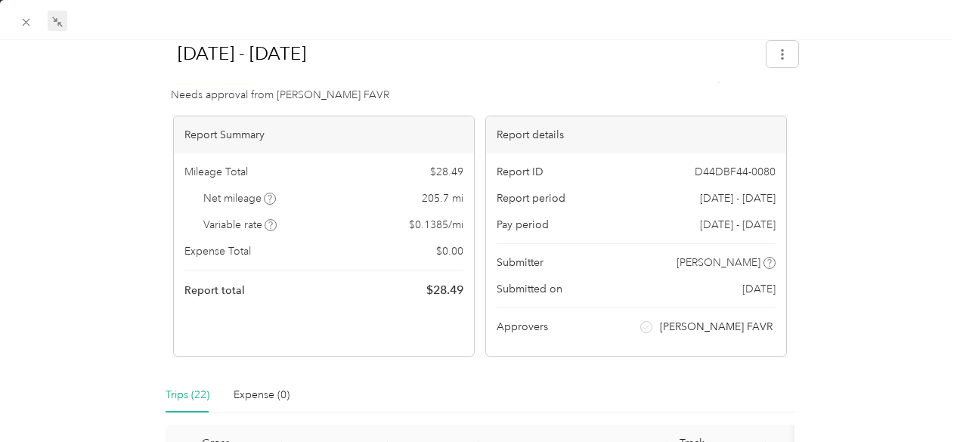  Describe the element at coordinates (531, 198) in the screenshot. I see `span: Report period` at that location.